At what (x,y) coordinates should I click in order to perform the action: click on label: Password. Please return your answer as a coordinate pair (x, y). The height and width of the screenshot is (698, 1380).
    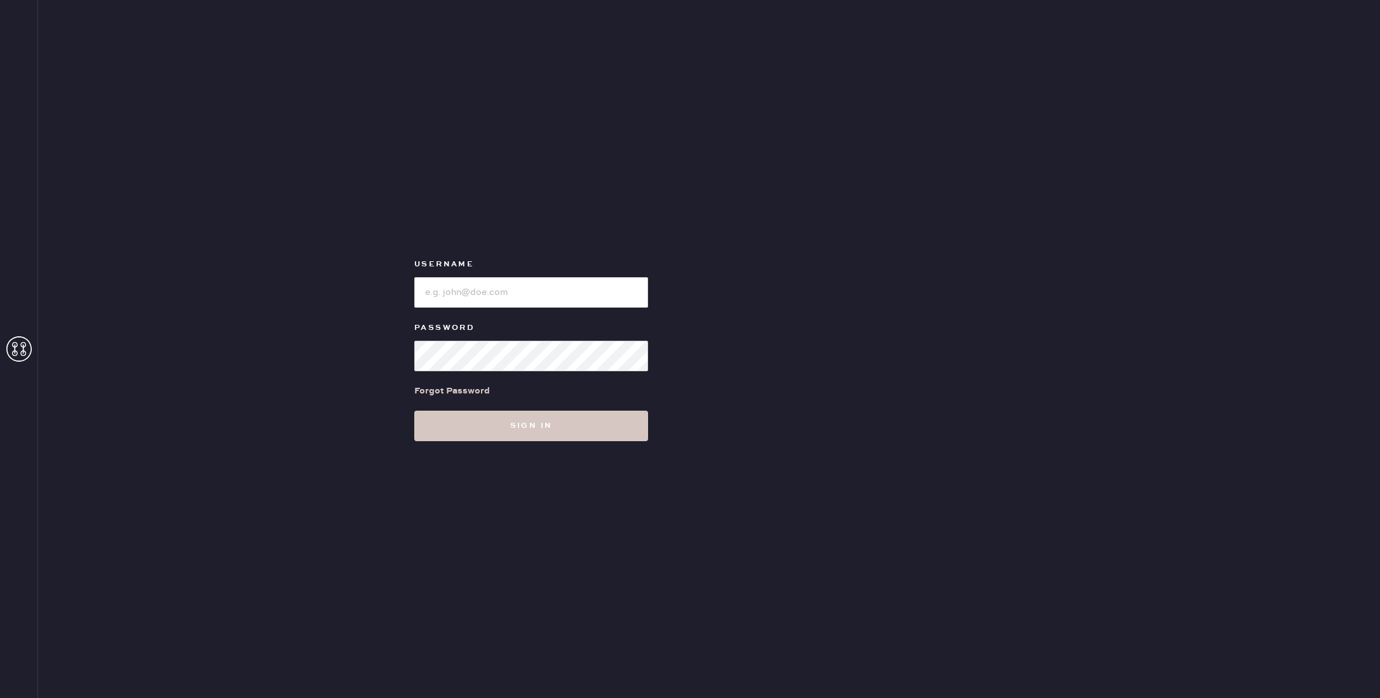
    Looking at the image, I should click on (531, 328).